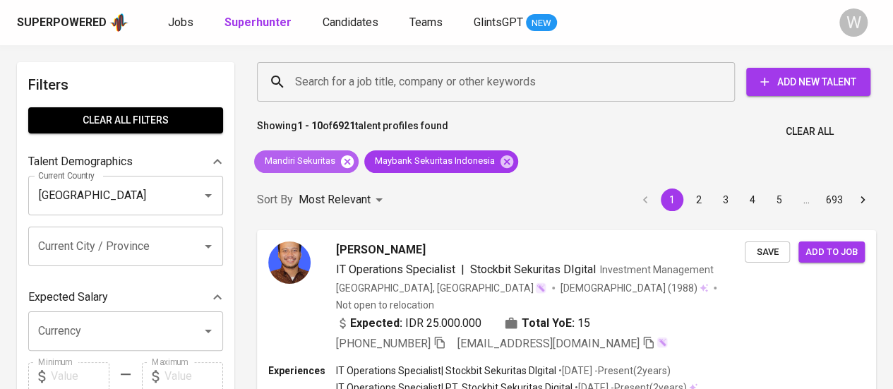 The height and width of the screenshot is (389, 893). I want to click on div: Most Relevant, so click(343, 200).